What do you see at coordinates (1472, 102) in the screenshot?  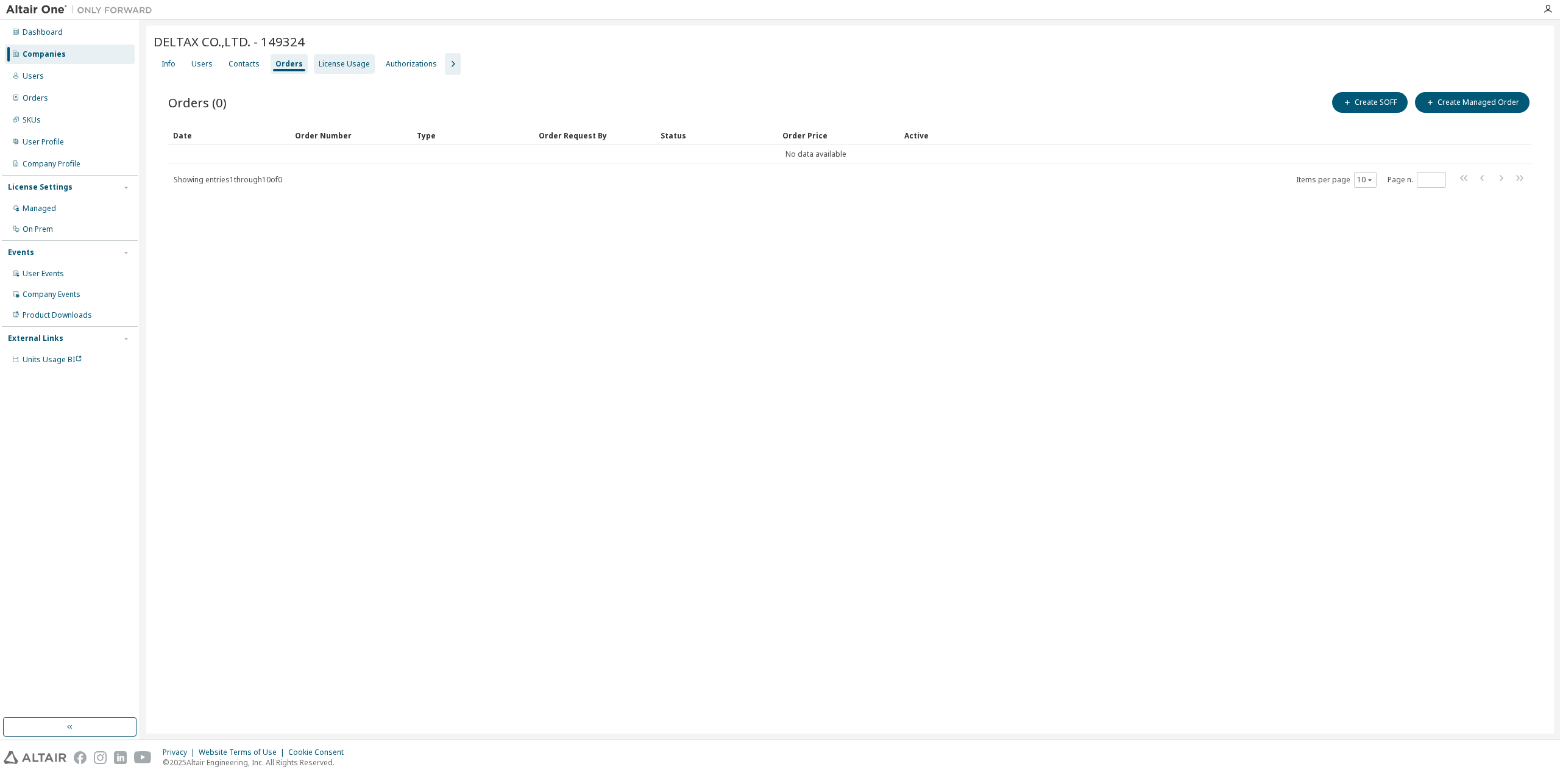 I see `button: Create Managed Order` at bounding box center [1472, 102].